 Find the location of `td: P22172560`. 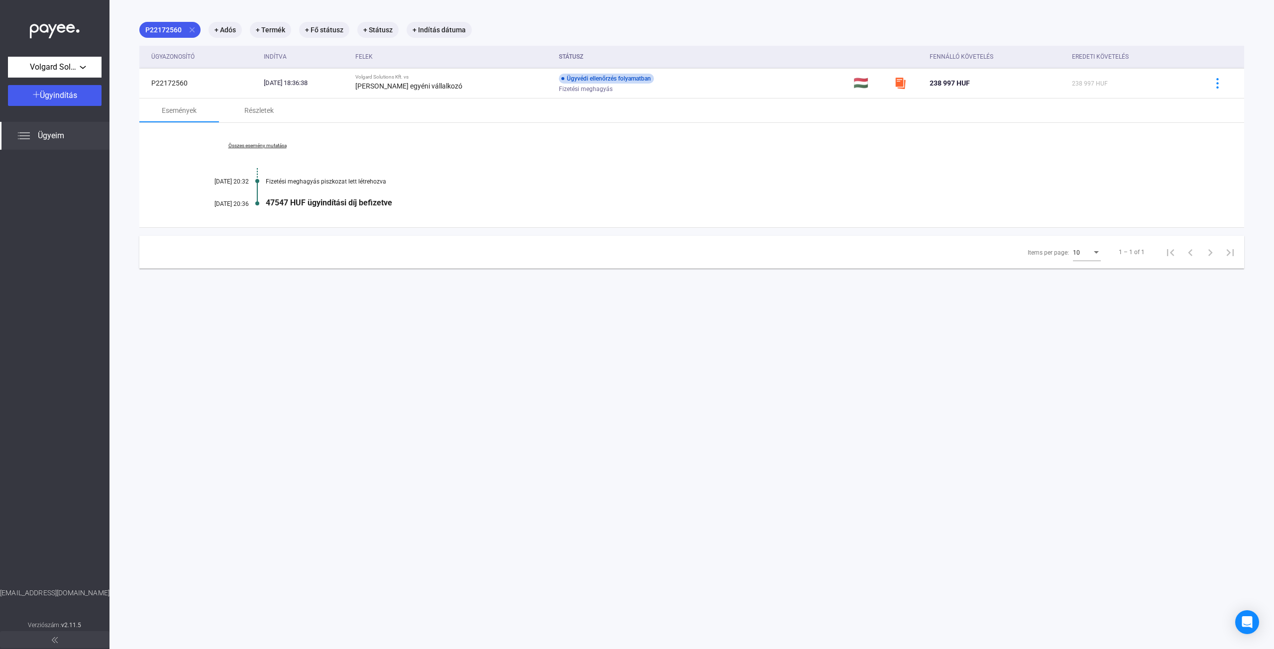

td: P22172560 is located at coordinates (200, 83).